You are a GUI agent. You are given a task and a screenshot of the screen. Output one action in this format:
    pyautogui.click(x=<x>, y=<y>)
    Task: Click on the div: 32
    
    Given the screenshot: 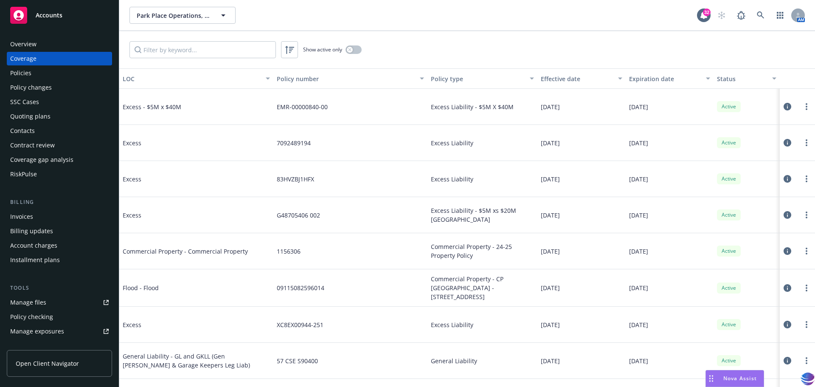 What is the action you would take?
    pyautogui.click(x=706, y=12)
    